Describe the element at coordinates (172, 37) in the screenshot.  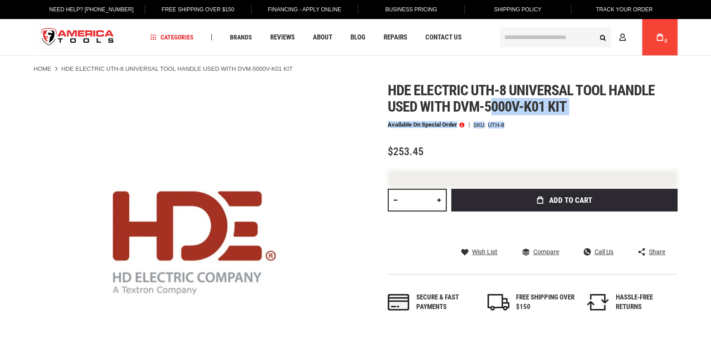
I see `a: Categories` at that location.